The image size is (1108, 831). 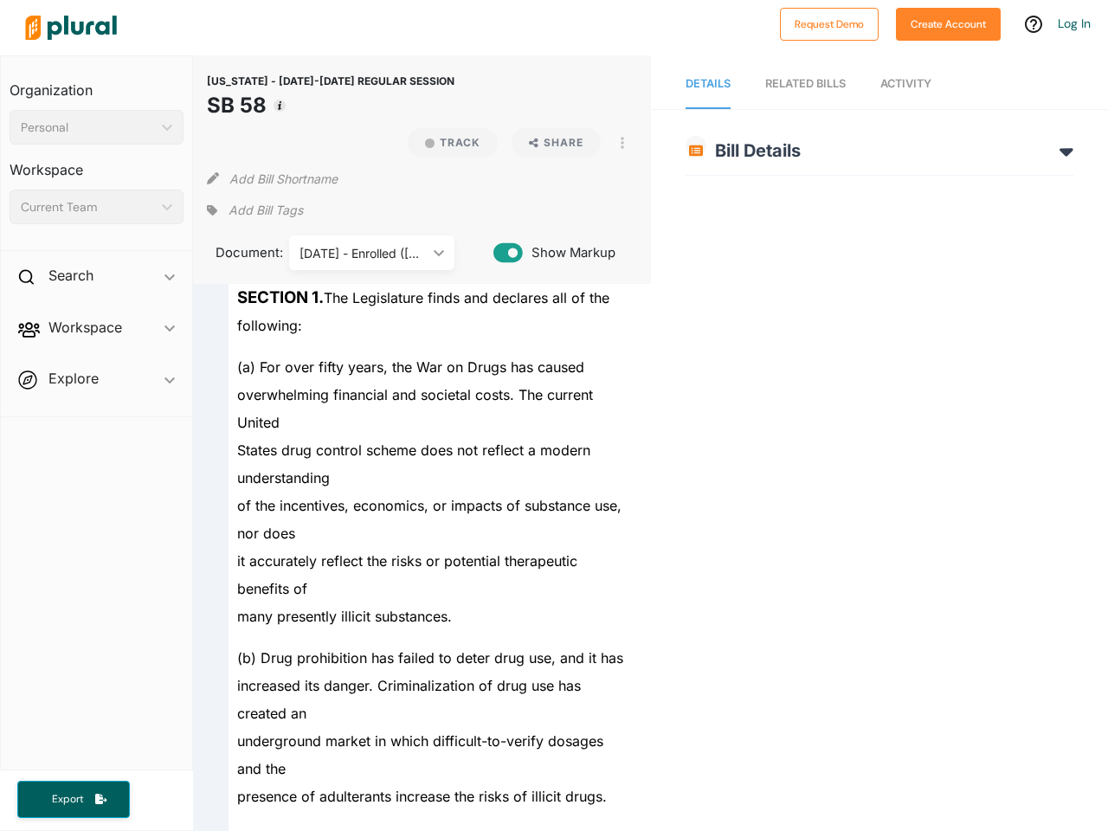 What do you see at coordinates (829, 23) in the screenshot?
I see `a: Request Demo` at bounding box center [829, 23].